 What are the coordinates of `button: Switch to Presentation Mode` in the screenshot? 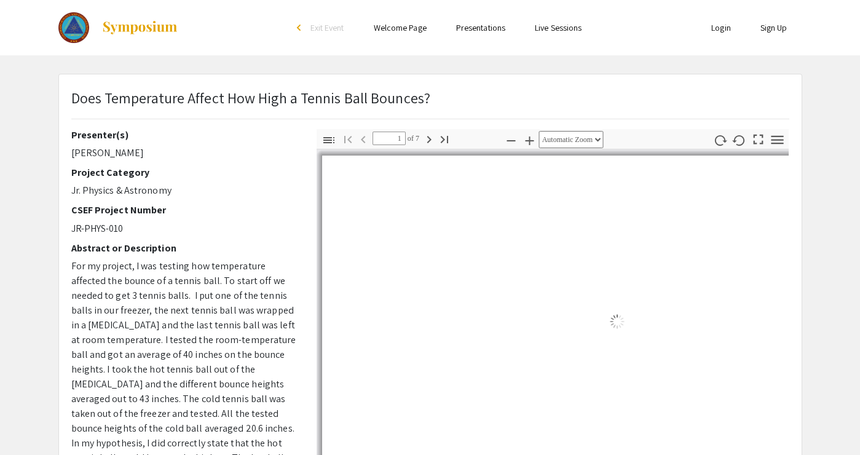 It's located at (758, 138).